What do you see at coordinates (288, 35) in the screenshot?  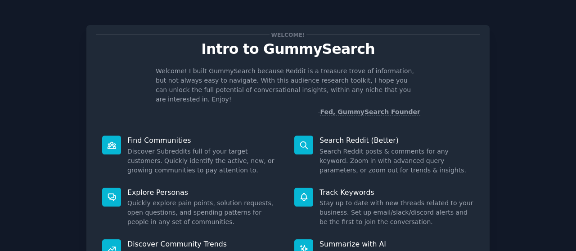 I see `span: Welcome!` at bounding box center [288, 35].